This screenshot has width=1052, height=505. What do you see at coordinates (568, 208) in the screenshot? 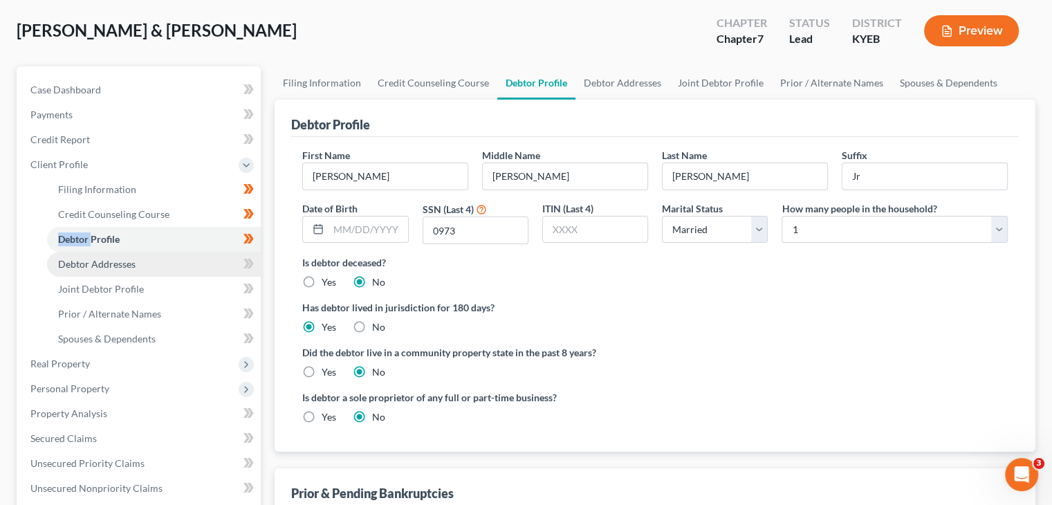
I see `label: ITIN (Last 4)` at bounding box center [568, 208].